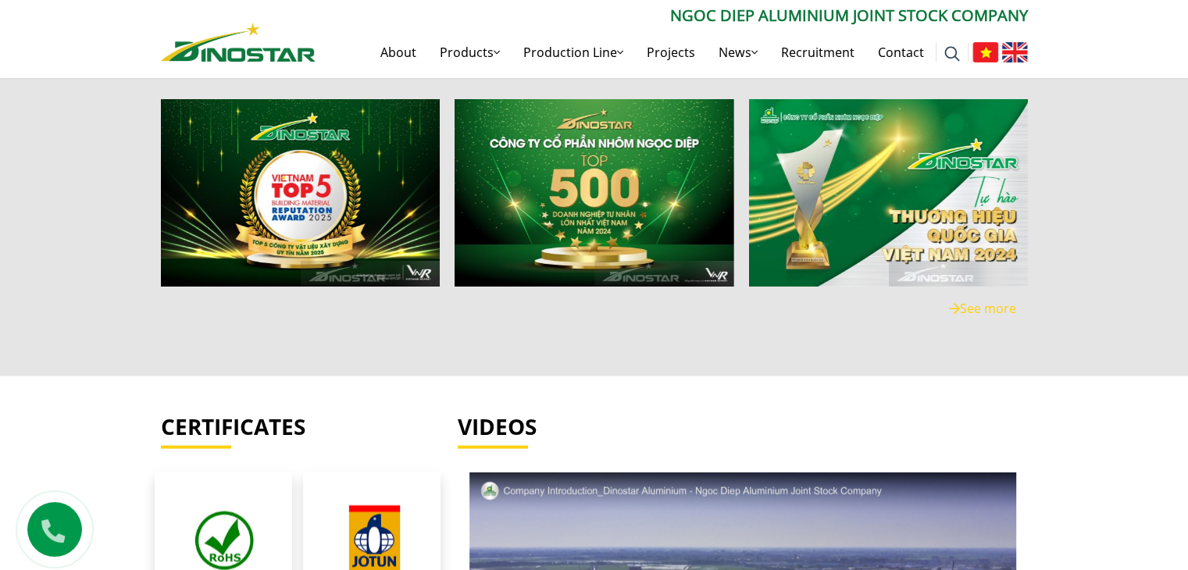 This screenshot has height=570, width=1188. Describe the element at coordinates (672, 16) in the screenshot. I see `p: Ngoc Diep Aluminium Joint Stock Company` at that location.